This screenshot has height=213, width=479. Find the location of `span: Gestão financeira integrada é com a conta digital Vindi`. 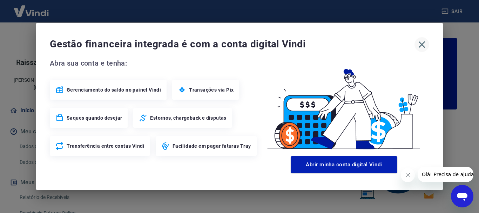

span: Gestão financeira integrada é com a conta digital Vindi is located at coordinates (232, 44).